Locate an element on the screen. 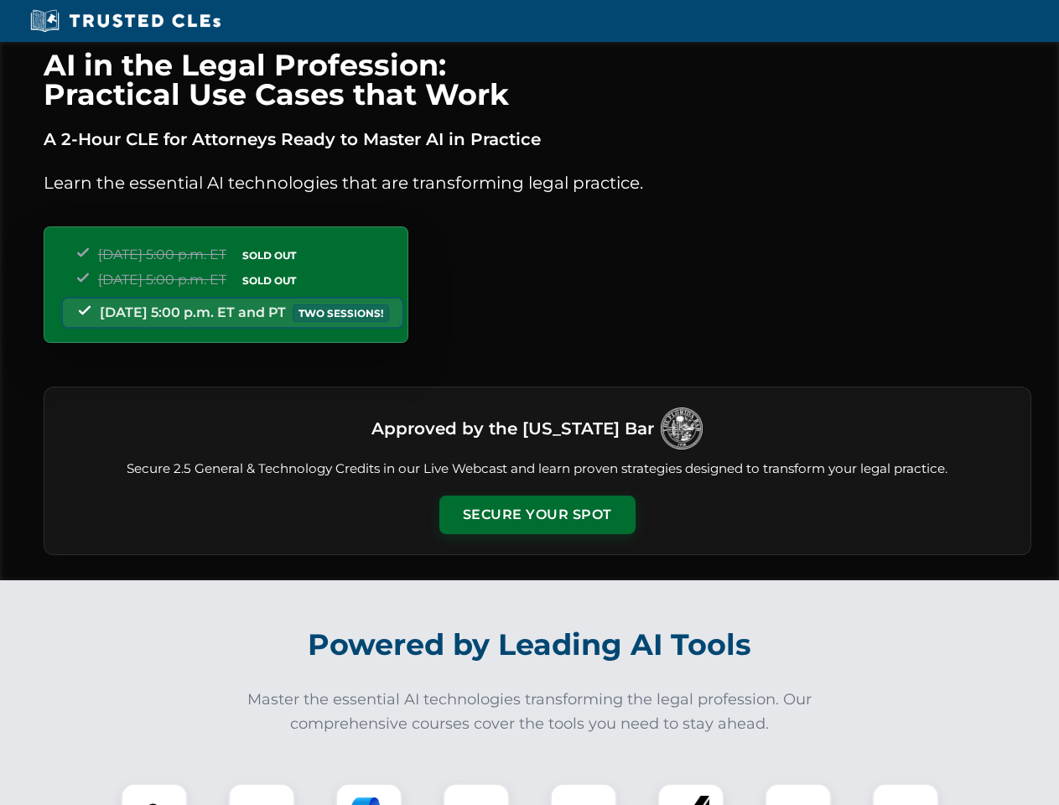 This screenshot has width=1059, height=805. button: Secure Your Spot is located at coordinates (538, 515).